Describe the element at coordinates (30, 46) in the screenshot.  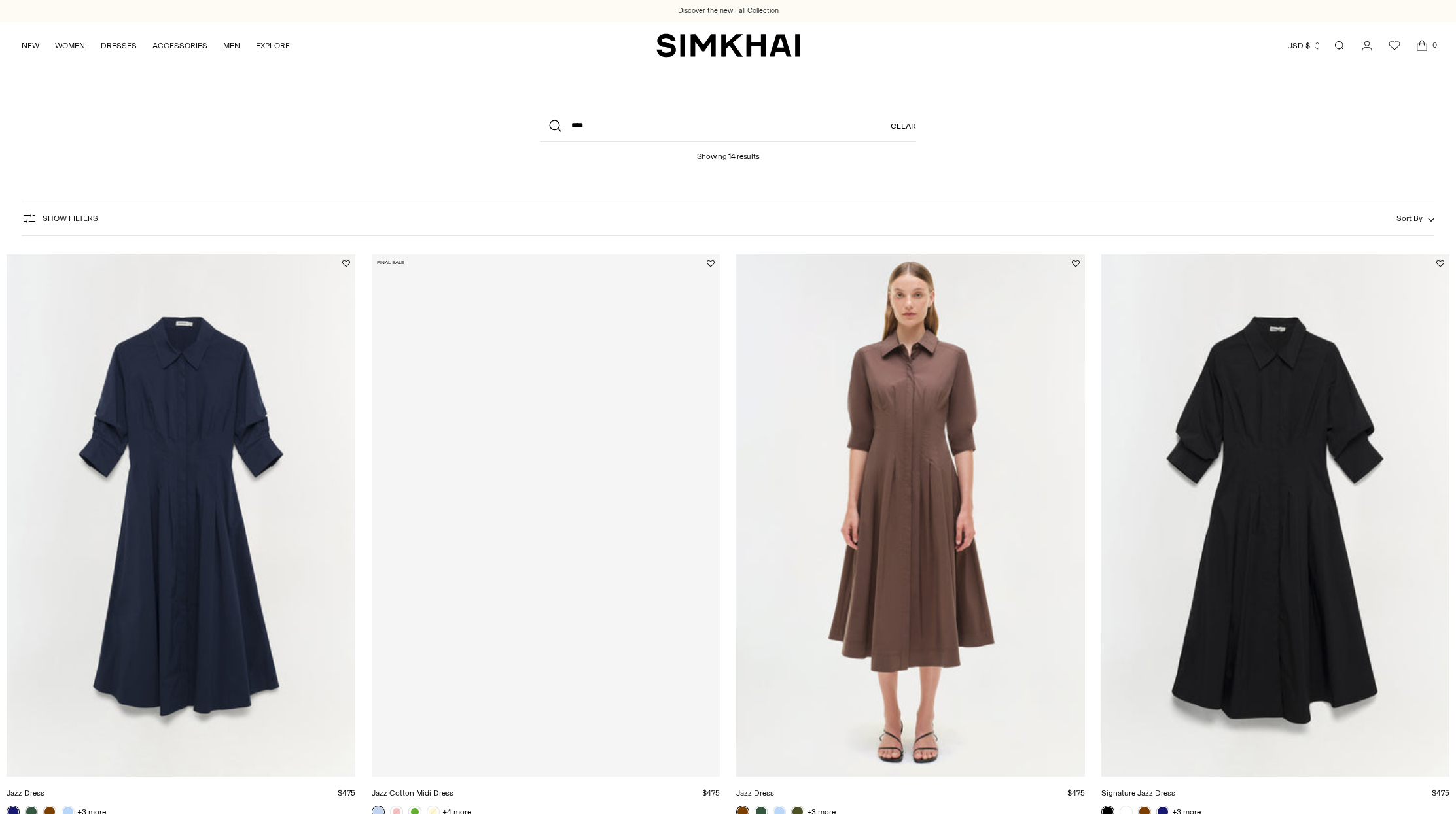
I see `a: NEW` at that location.